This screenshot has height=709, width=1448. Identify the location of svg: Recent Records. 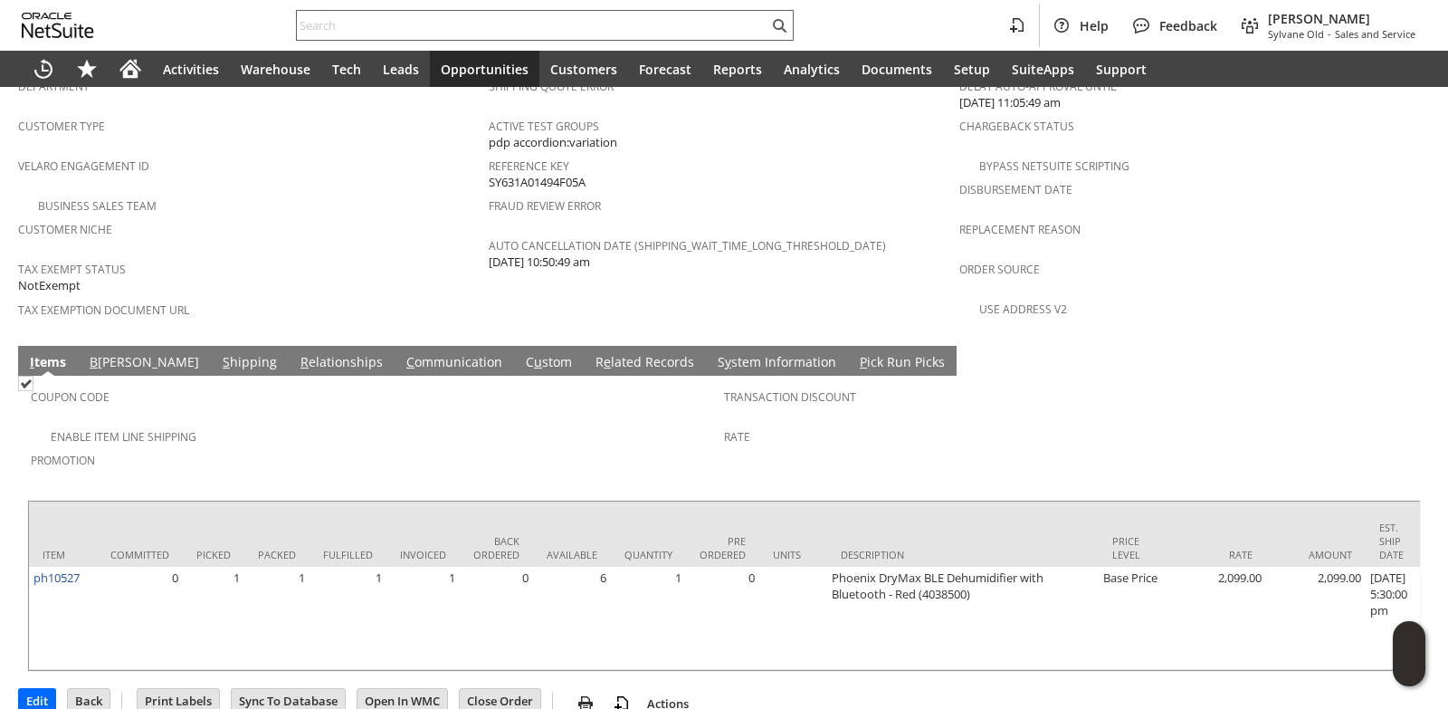
(43, 69).